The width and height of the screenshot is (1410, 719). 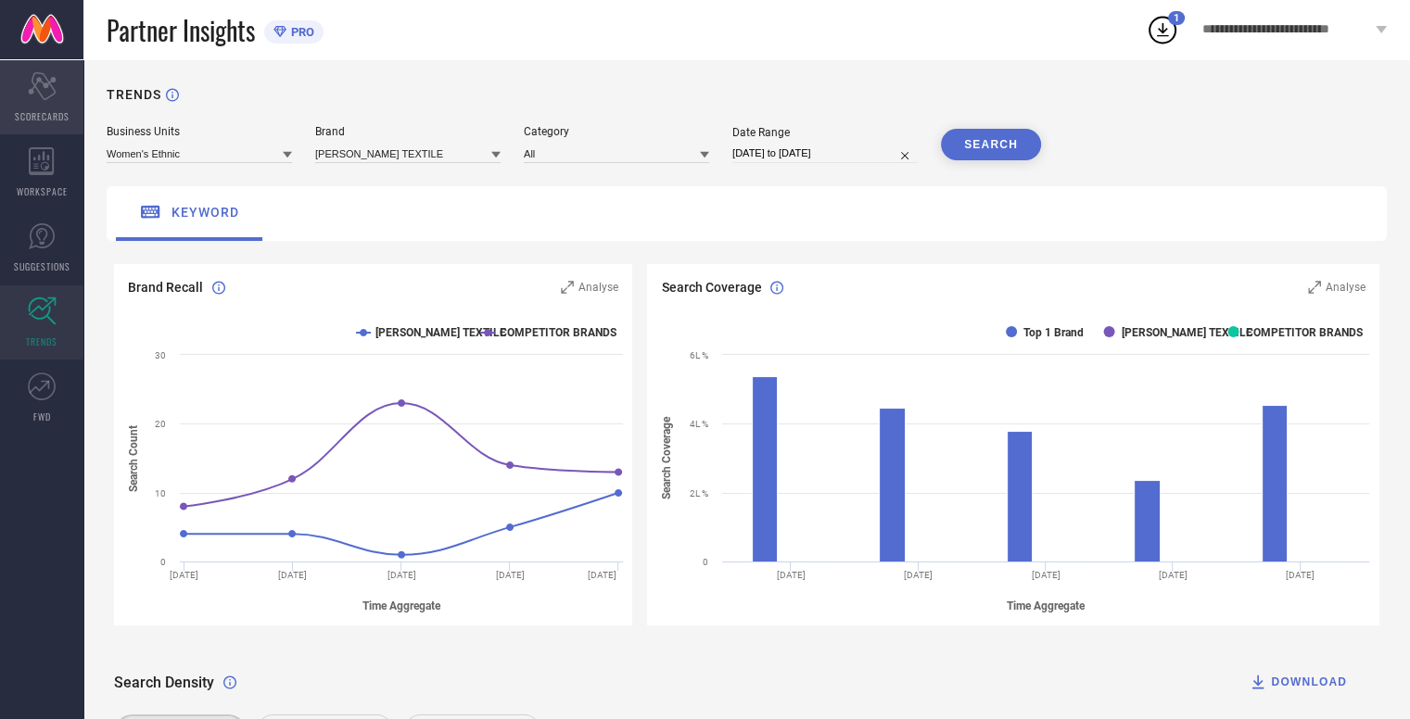 I want to click on span: Search Density, so click(x=164, y=682).